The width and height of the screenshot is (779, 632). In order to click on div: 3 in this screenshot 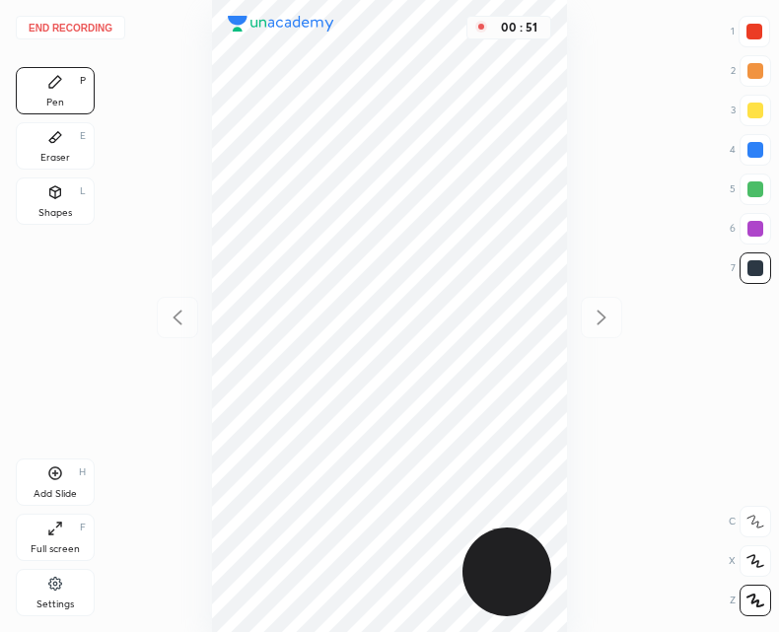, I will do `click(751, 110)`.